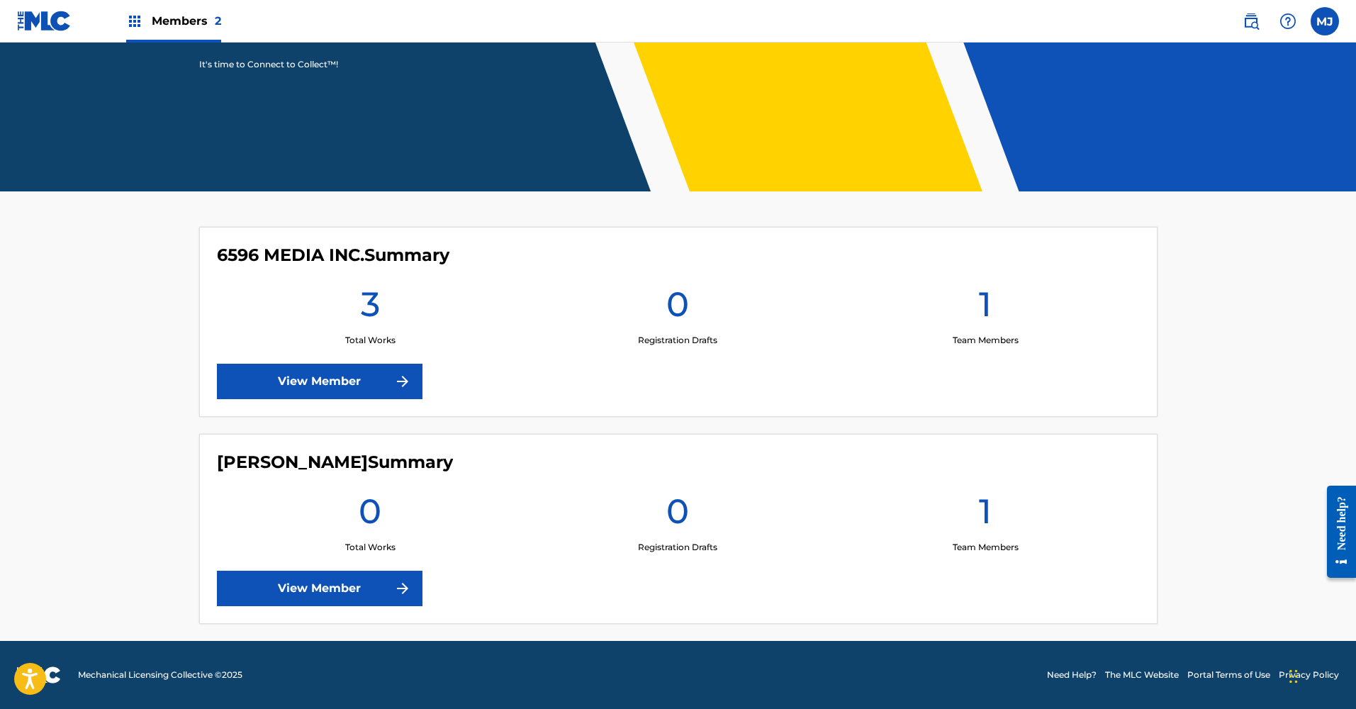 This screenshot has width=1356, height=709. What do you see at coordinates (25, 50) in the screenshot?
I see `div: Need help?` at bounding box center [25, 50].